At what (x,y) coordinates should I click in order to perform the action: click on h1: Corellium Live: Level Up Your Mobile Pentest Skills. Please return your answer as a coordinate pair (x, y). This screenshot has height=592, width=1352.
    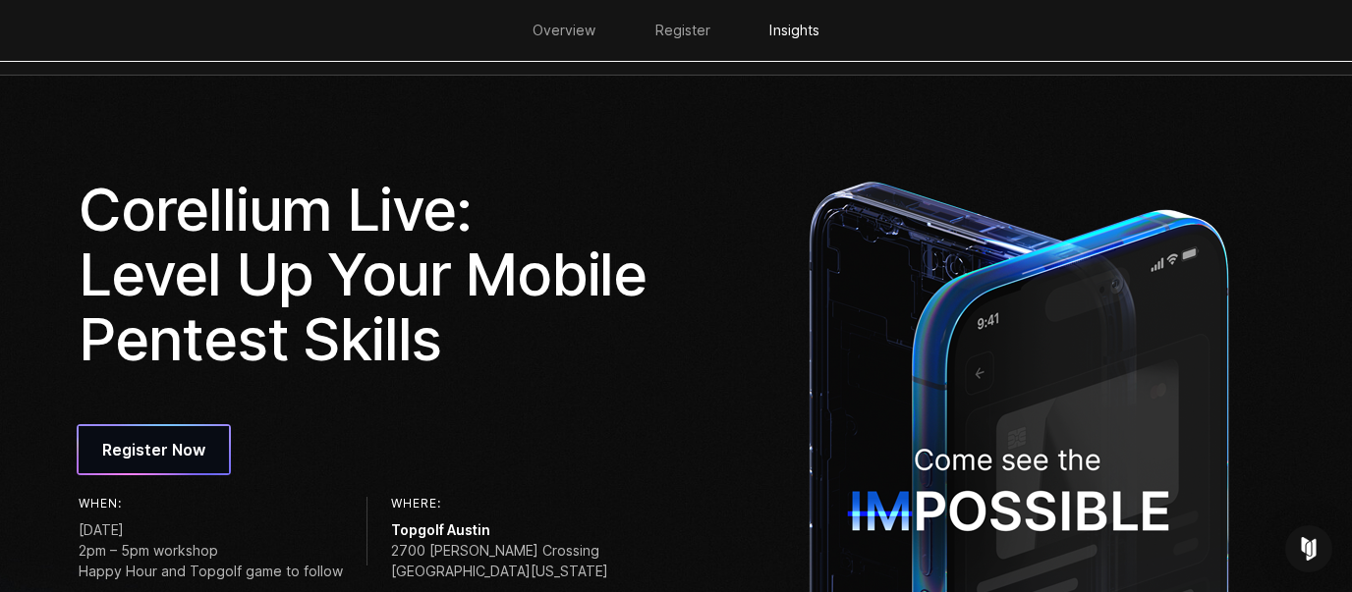
    Looking at the image, I should click on (370, 274).